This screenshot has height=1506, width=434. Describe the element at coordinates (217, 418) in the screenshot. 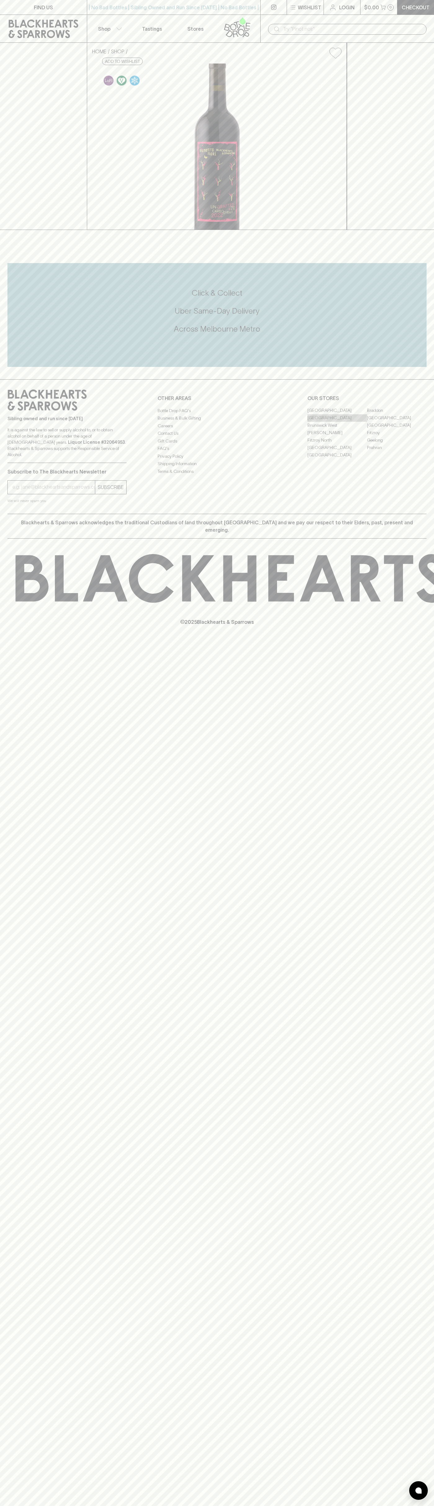

I see `a: Business & Bulk Gifting` at that location.